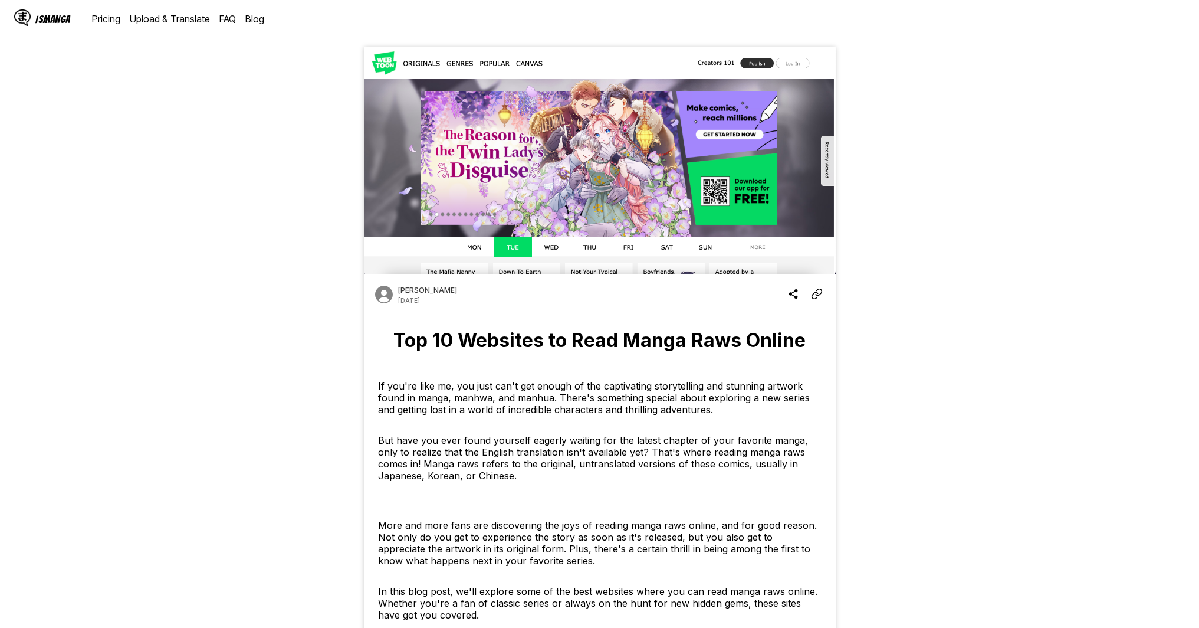  What do you see at coordinates (106, 19) in the screenshot?
I see `a: Pricing` at bounding box center [106, 19].